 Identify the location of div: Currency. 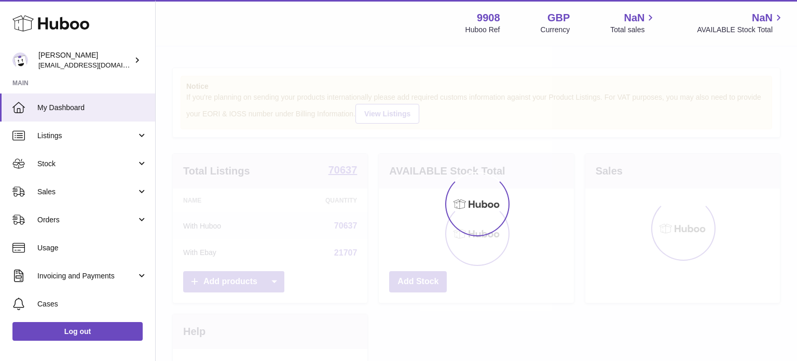
(555, 30).